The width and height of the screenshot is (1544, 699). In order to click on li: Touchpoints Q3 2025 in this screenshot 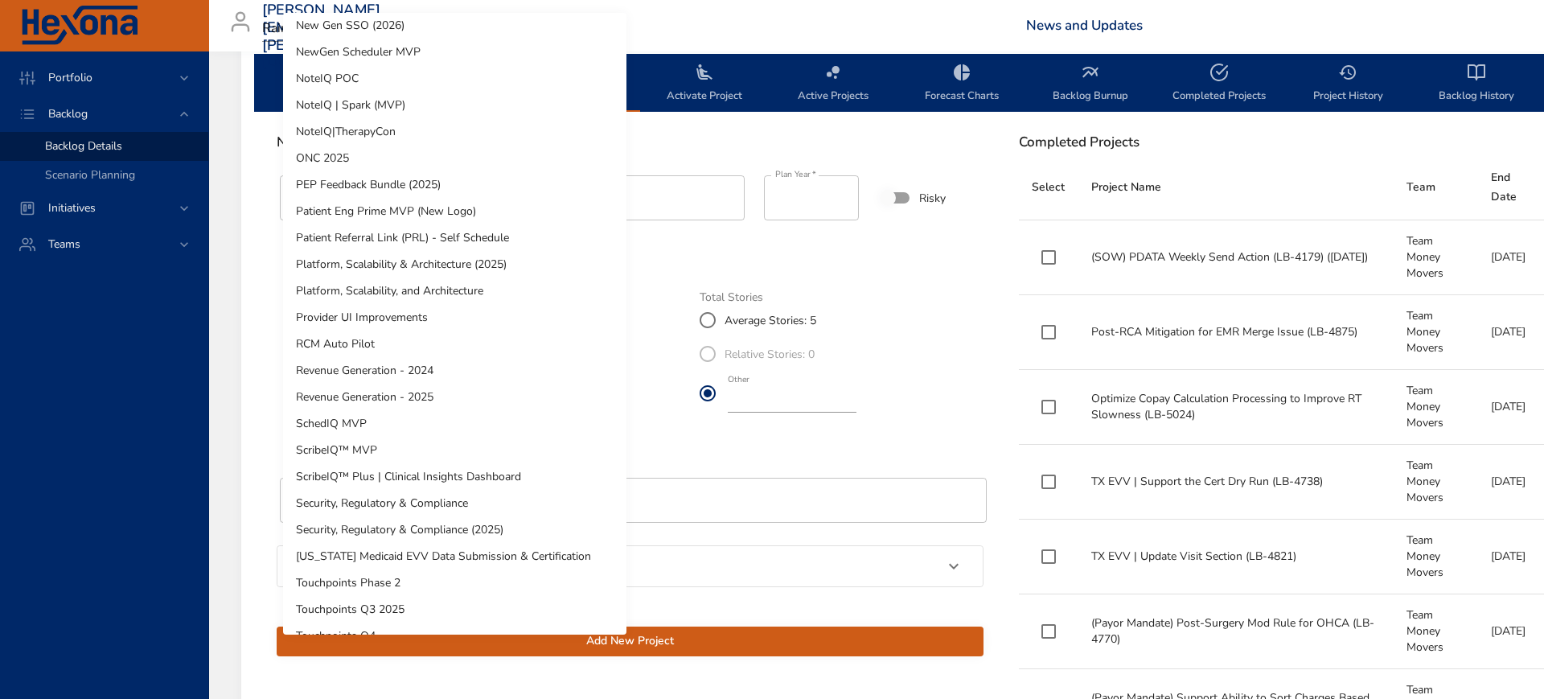, I will do `click(454, 609)`.